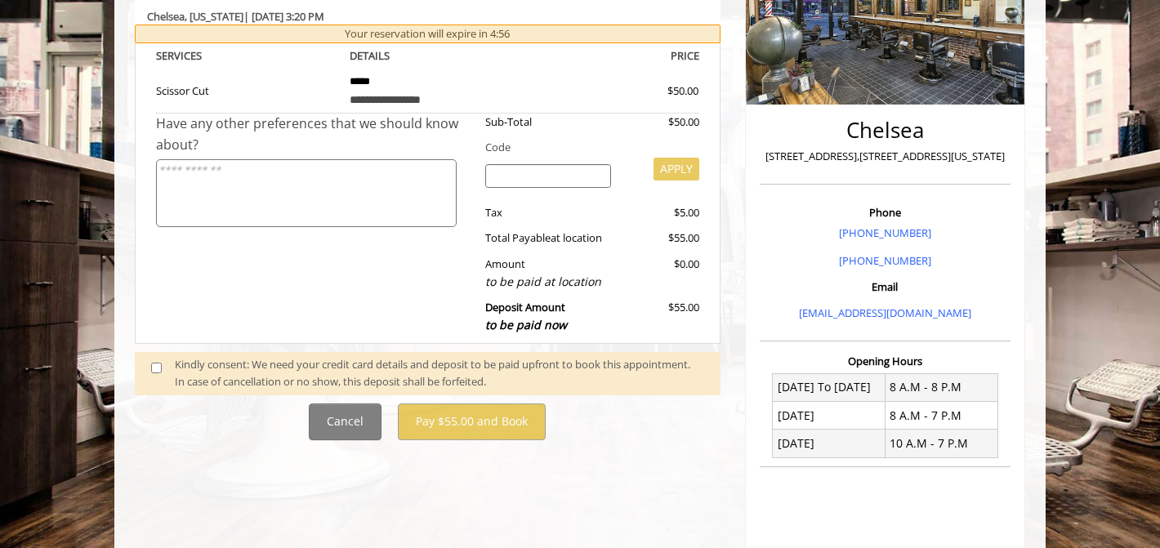 This screenshot has width=1160, height=548. Describe the element at coordinates (315, 134) in the screenshot. I see `div: Have any other preferences that we should know about?` at that location.